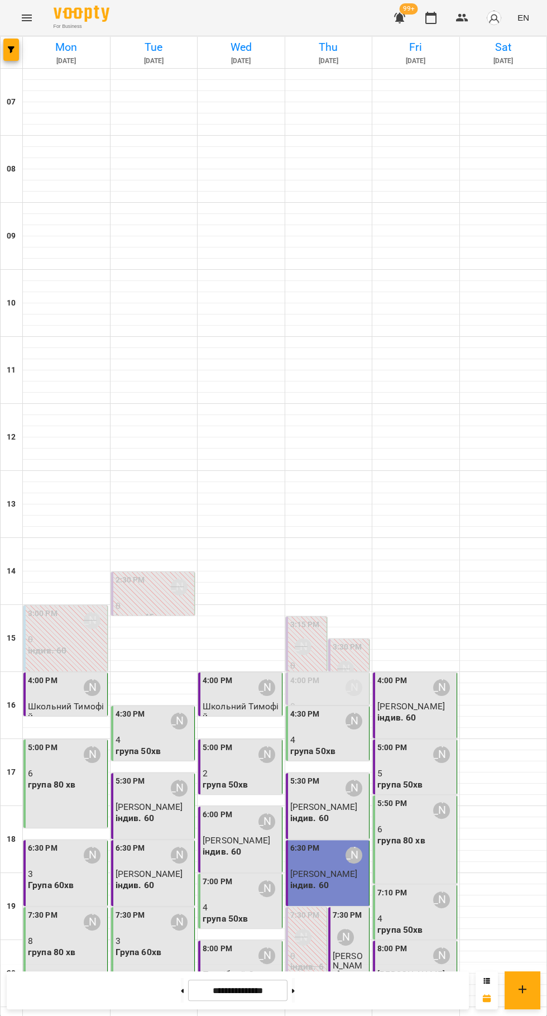 The height and width of the screenshot is (1016, 547). I want to click on h6: 14, so click(11, 571).